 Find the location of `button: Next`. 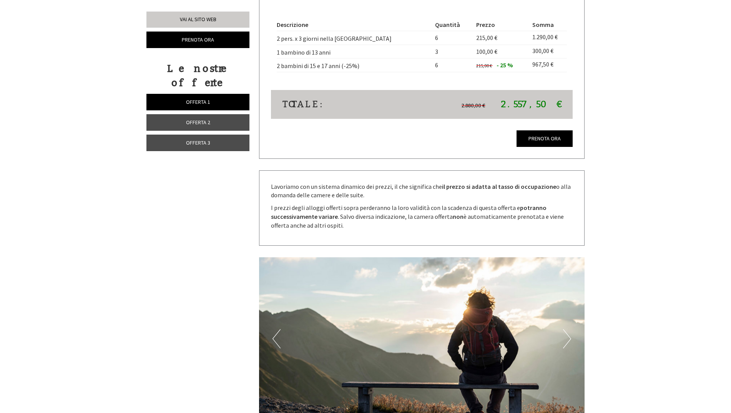

button: Next is located at coordinates (567, 339).